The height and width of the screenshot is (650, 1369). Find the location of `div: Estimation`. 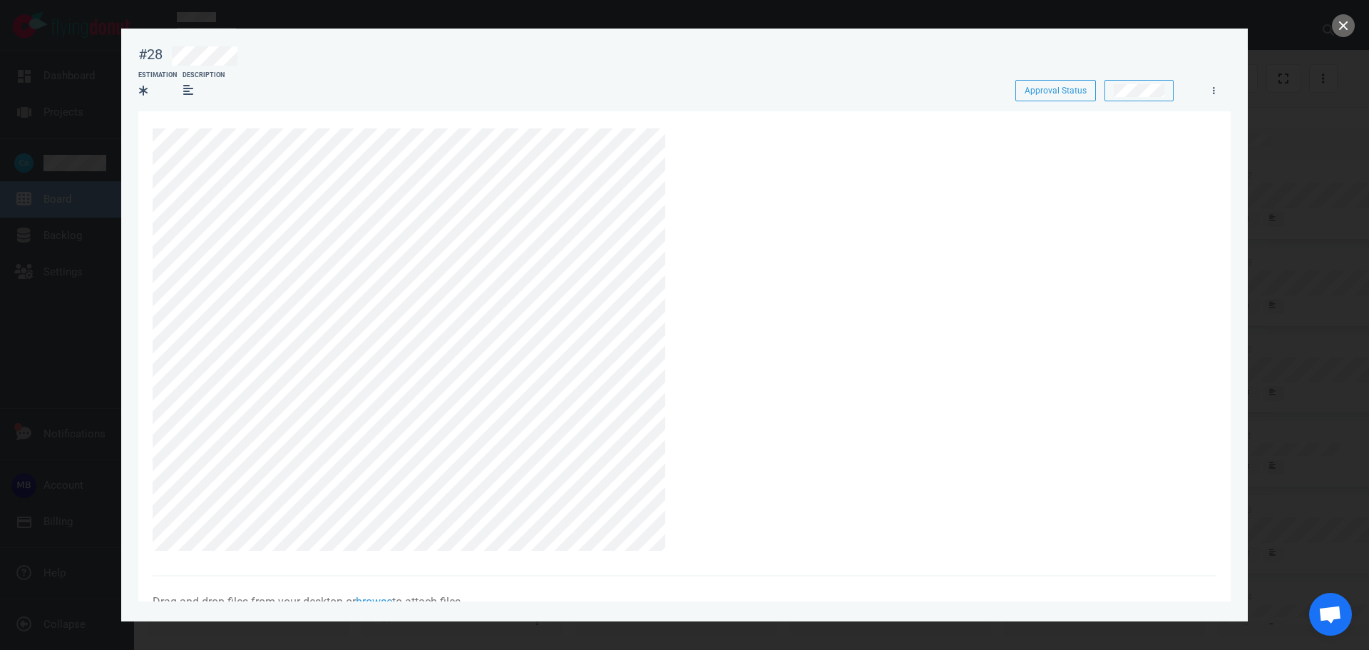

div: Estimation is located at coordinates (158, 76).